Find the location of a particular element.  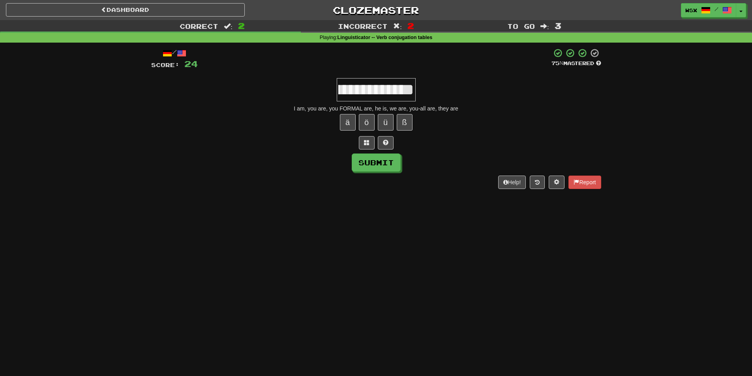

button: ü is located at coordinates (385, 122).